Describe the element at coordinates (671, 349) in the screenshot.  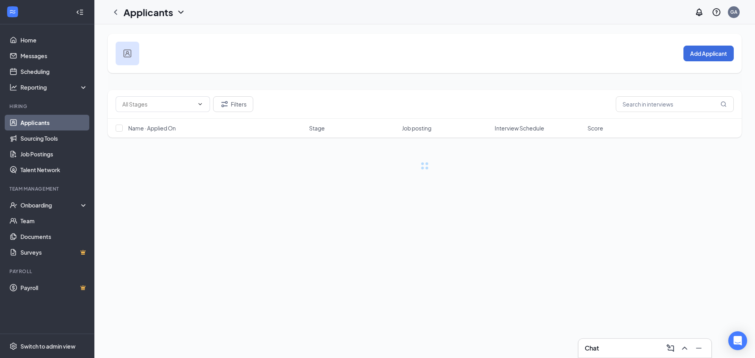
I see `button: ComposeMessage` at that location.